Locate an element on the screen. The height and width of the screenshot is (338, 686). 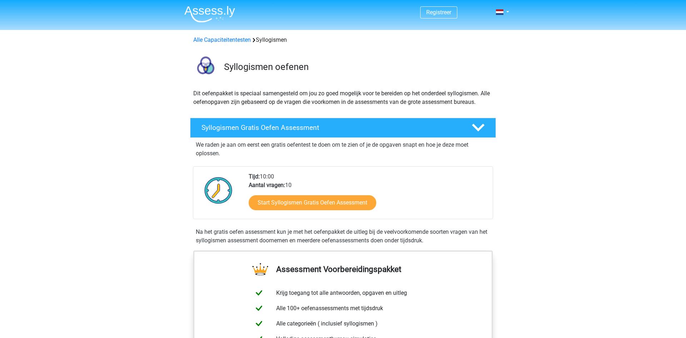
div: Syllogismen is located at coordinates (343, 40).